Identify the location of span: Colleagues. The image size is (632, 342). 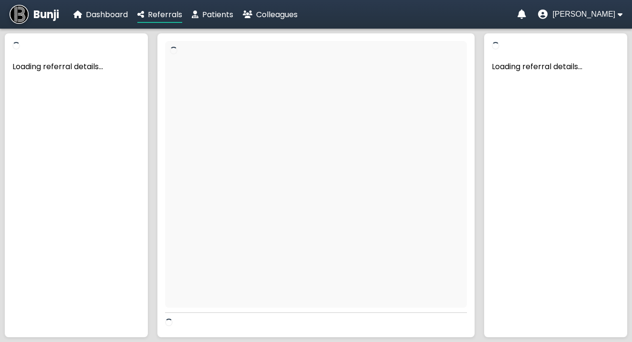
(277, 14).